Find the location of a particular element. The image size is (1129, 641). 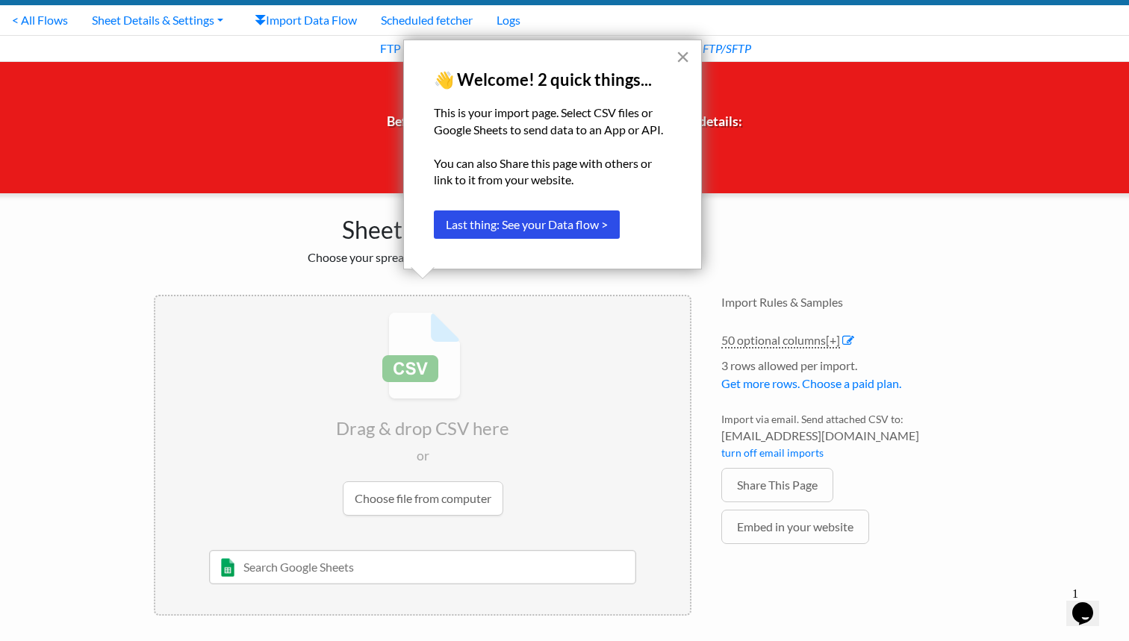

a: Embed in your website is located at coordinates (795, 527).